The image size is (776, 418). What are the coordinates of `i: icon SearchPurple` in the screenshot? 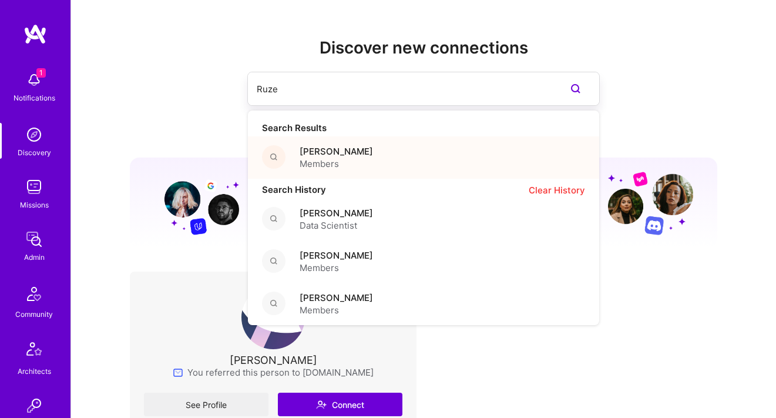 It's located at (576, 89).